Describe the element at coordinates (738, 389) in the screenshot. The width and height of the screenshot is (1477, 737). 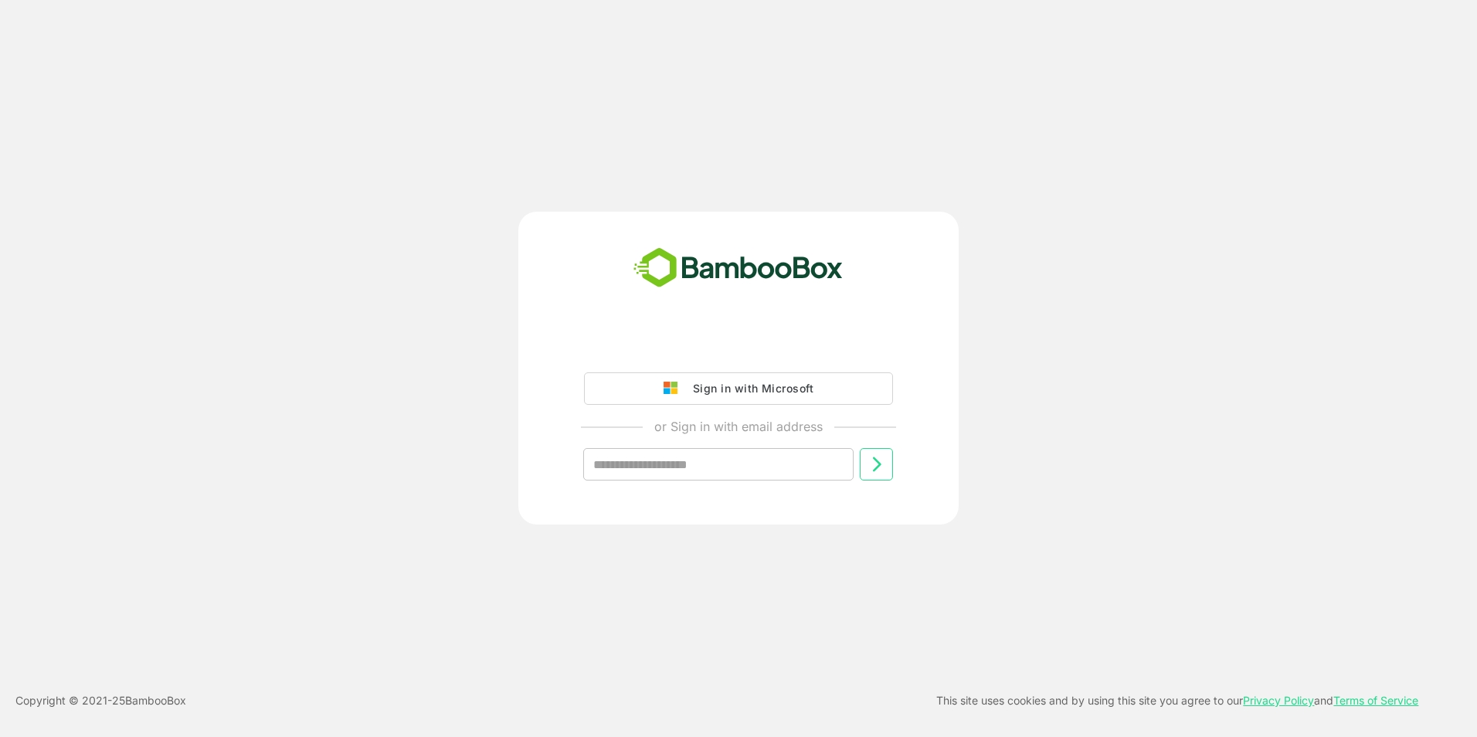
I see `button: Sign in with Microsoft` at that location.